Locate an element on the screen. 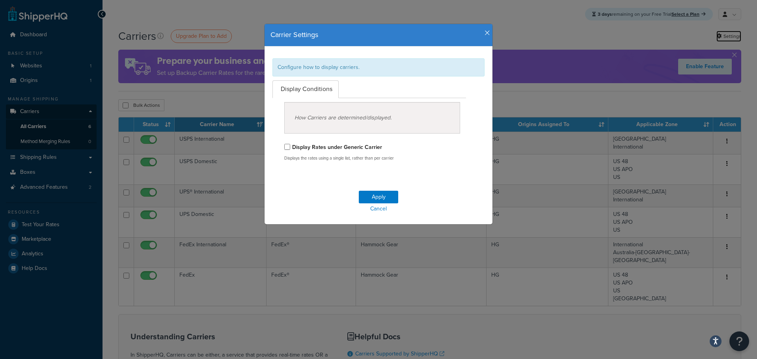 The image size is (757, 359). label: Display Rates under Generic Carrier is located at coordinates (337, 147).